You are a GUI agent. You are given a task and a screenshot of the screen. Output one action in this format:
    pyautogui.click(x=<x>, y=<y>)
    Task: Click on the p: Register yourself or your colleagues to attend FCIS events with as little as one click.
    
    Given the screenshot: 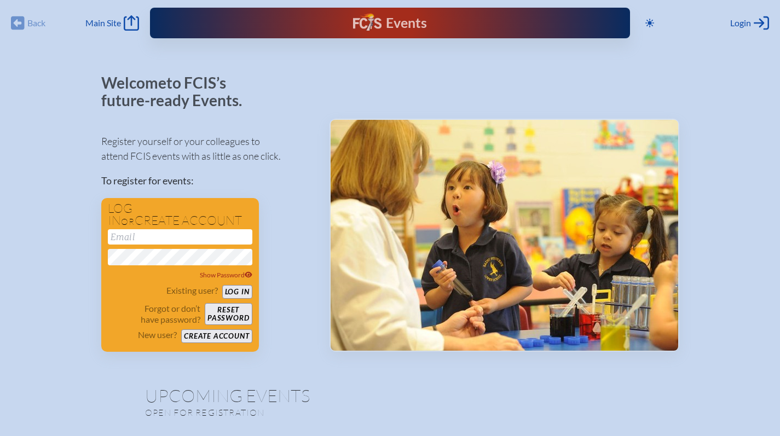 What is the action you would take?
    pyautogui.click(x=206, y=149)
    